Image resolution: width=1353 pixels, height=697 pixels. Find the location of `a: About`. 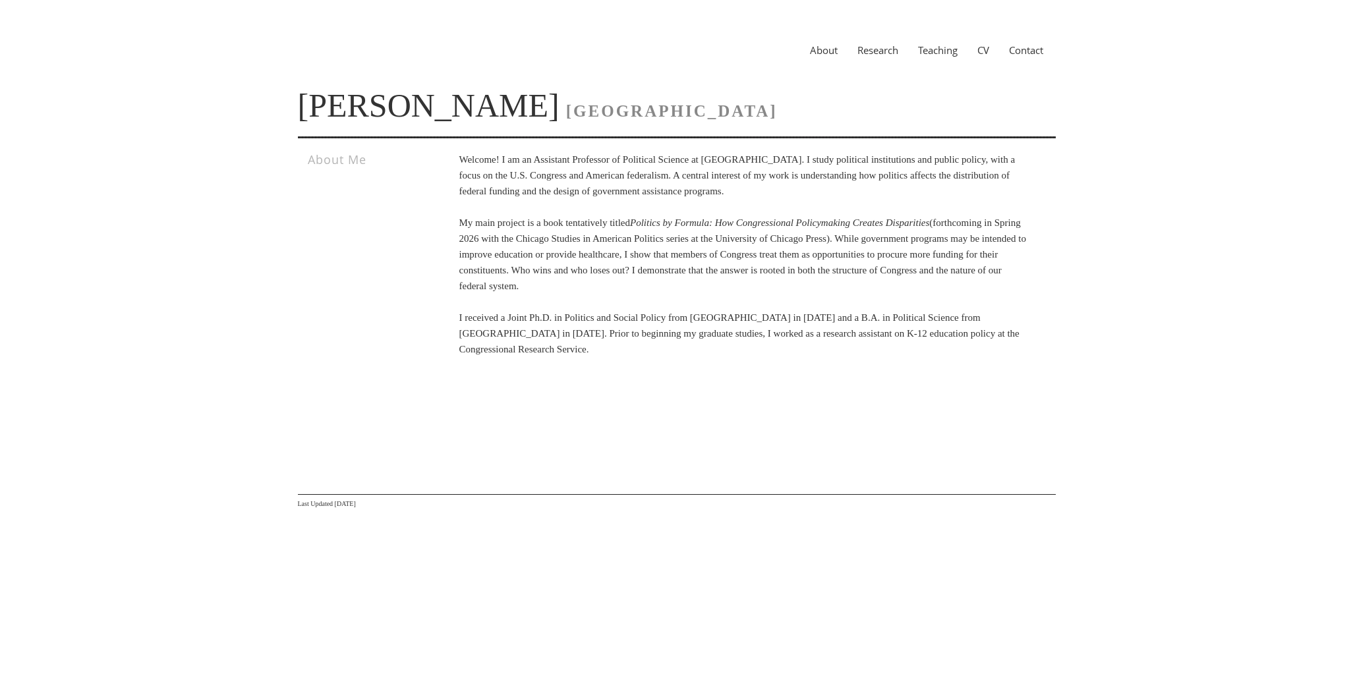

a: About is located at coordinates (824, 50).